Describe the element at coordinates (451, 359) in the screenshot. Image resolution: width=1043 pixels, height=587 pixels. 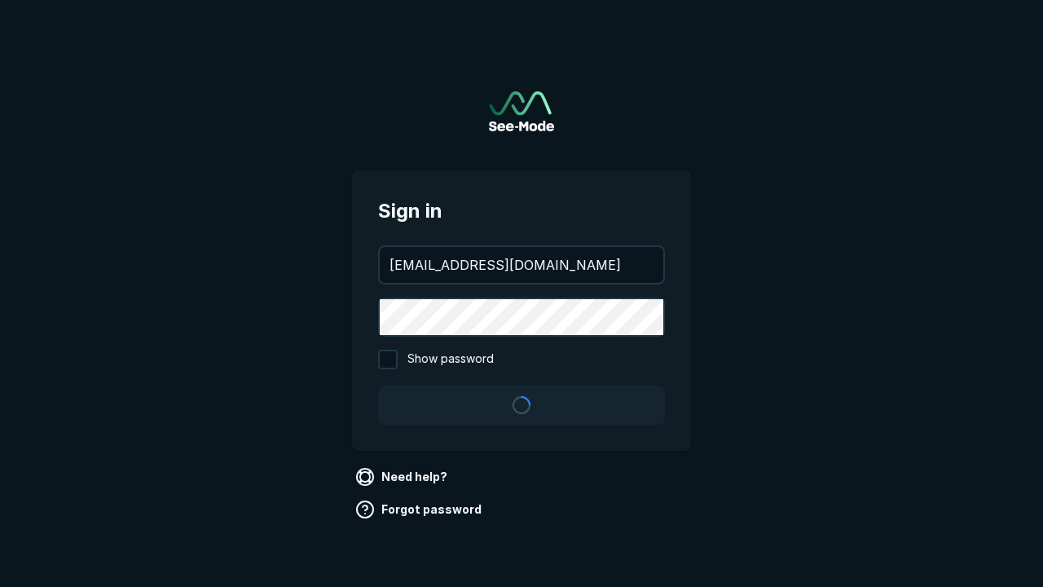
I see `span: Show password` at that location.